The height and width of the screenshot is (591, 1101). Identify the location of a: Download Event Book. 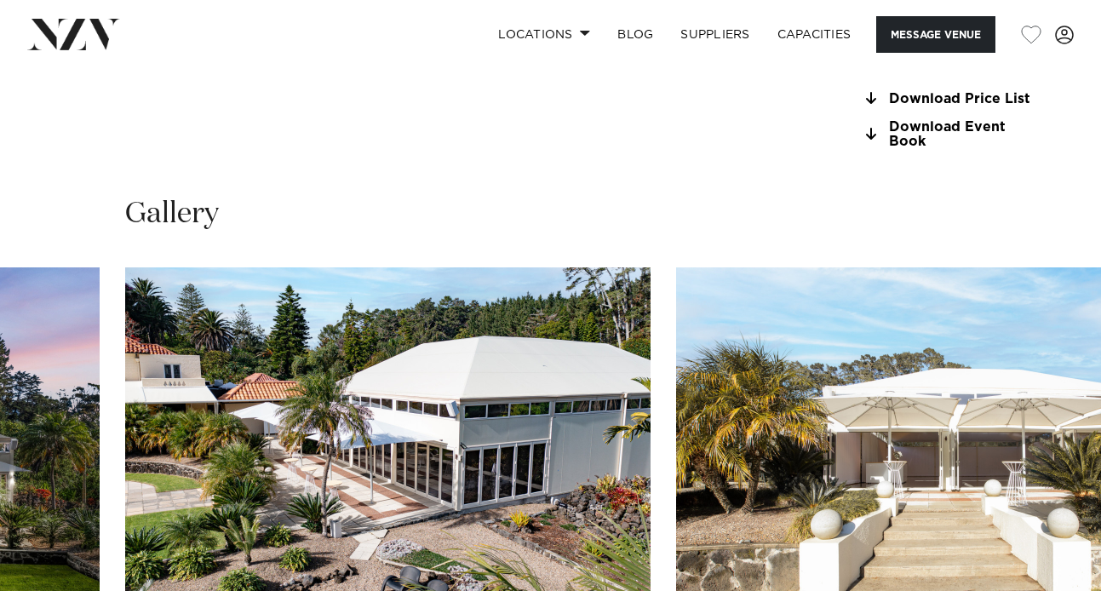
(953, 135).